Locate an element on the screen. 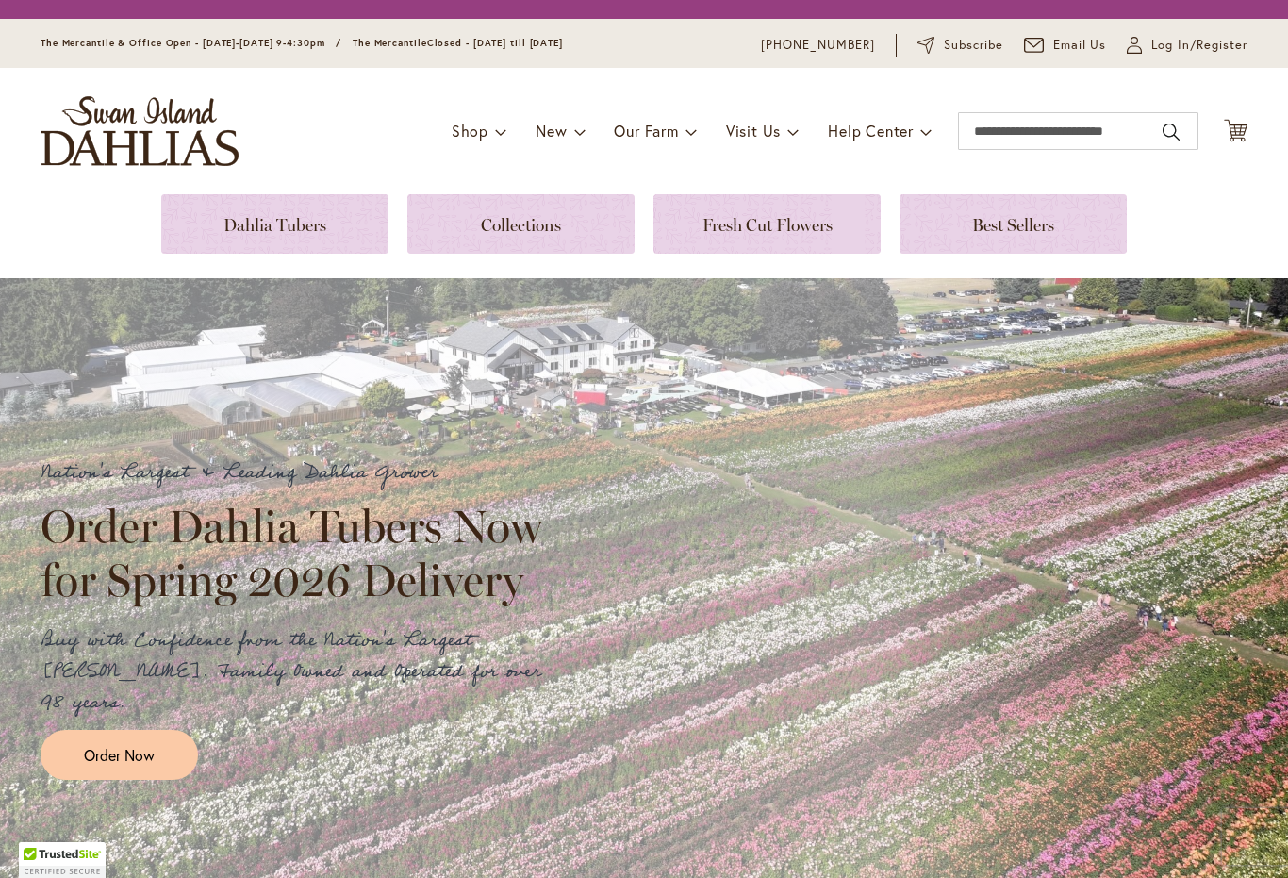 The image size is (1288, 878). span: Subscribe is located at coordinates (973, 45).